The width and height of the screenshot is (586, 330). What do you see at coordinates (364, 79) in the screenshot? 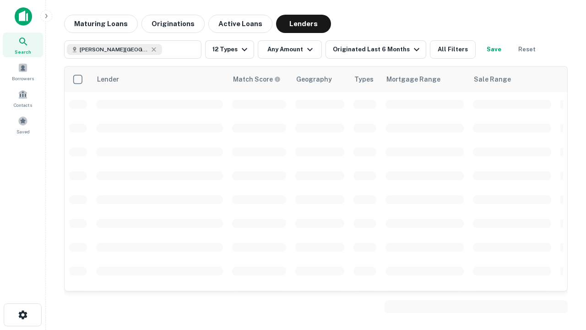
I see `div: Types` at bounding box center [364, 79].